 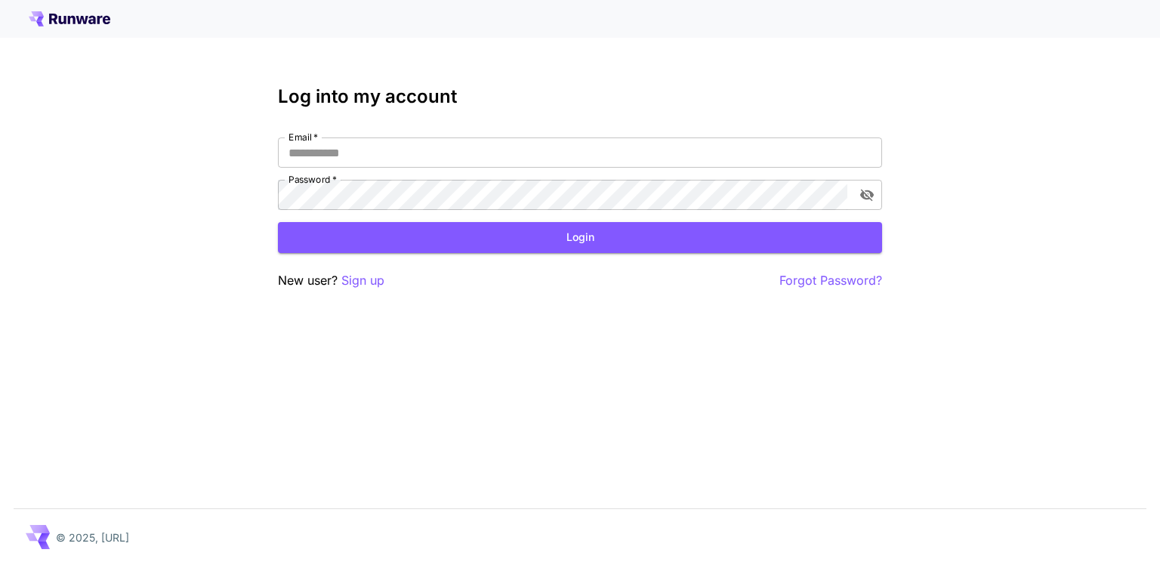 What do you see at coordinates (830, 280) in the screenshot?
I see `p: Forgot Password?` at bounding box center [830, 280].